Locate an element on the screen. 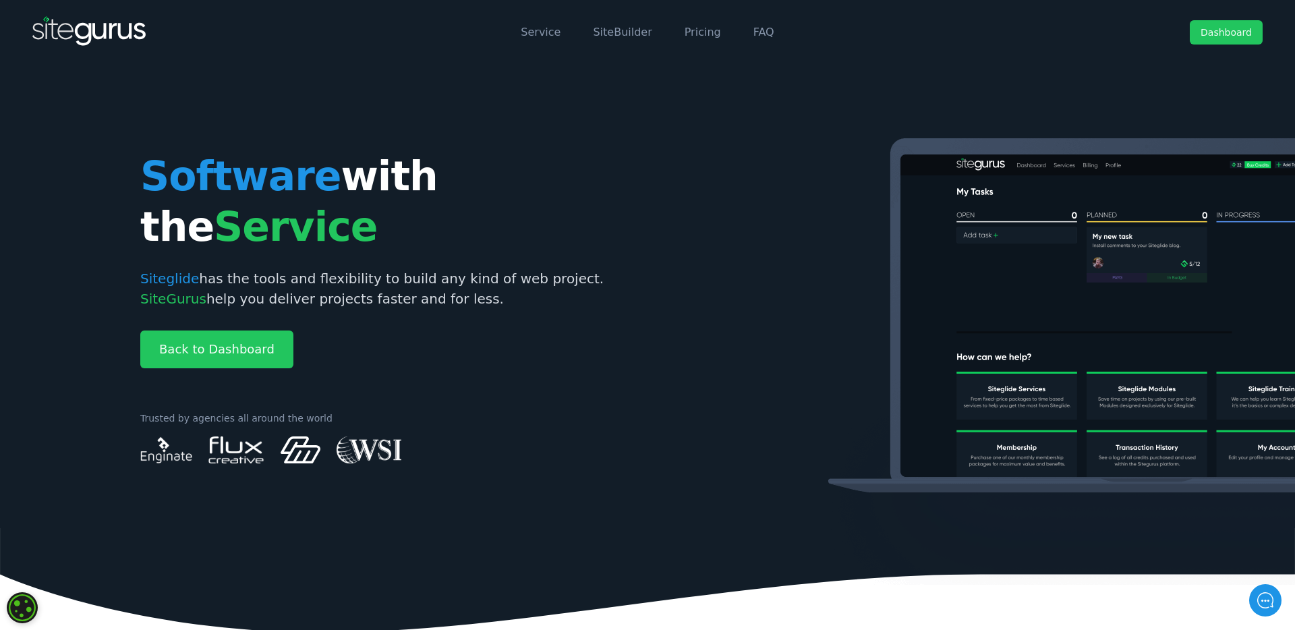 Image resolution: width=1295 pixels, height=630 pixels. img: Company Logo is located at coordinates (59, 32).